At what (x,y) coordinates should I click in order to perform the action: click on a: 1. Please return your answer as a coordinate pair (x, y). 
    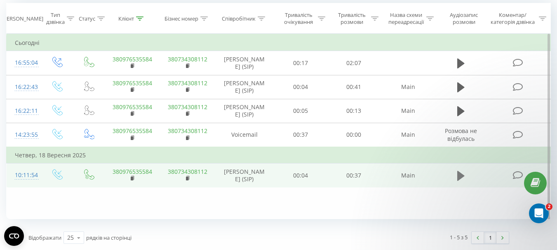
    Looking at the image, I should click on (490, 238).